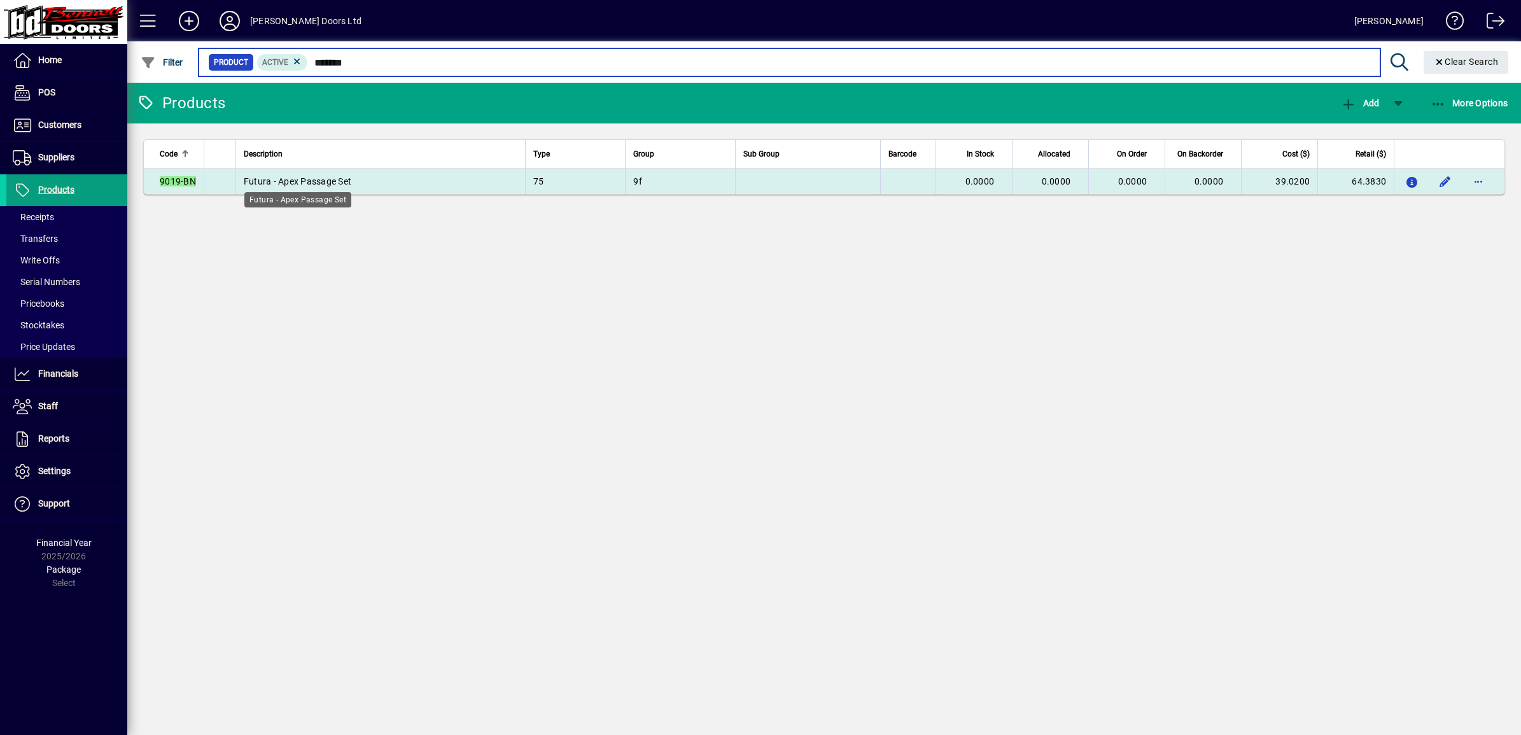  I want to click on span: Group, so click(644, 154).